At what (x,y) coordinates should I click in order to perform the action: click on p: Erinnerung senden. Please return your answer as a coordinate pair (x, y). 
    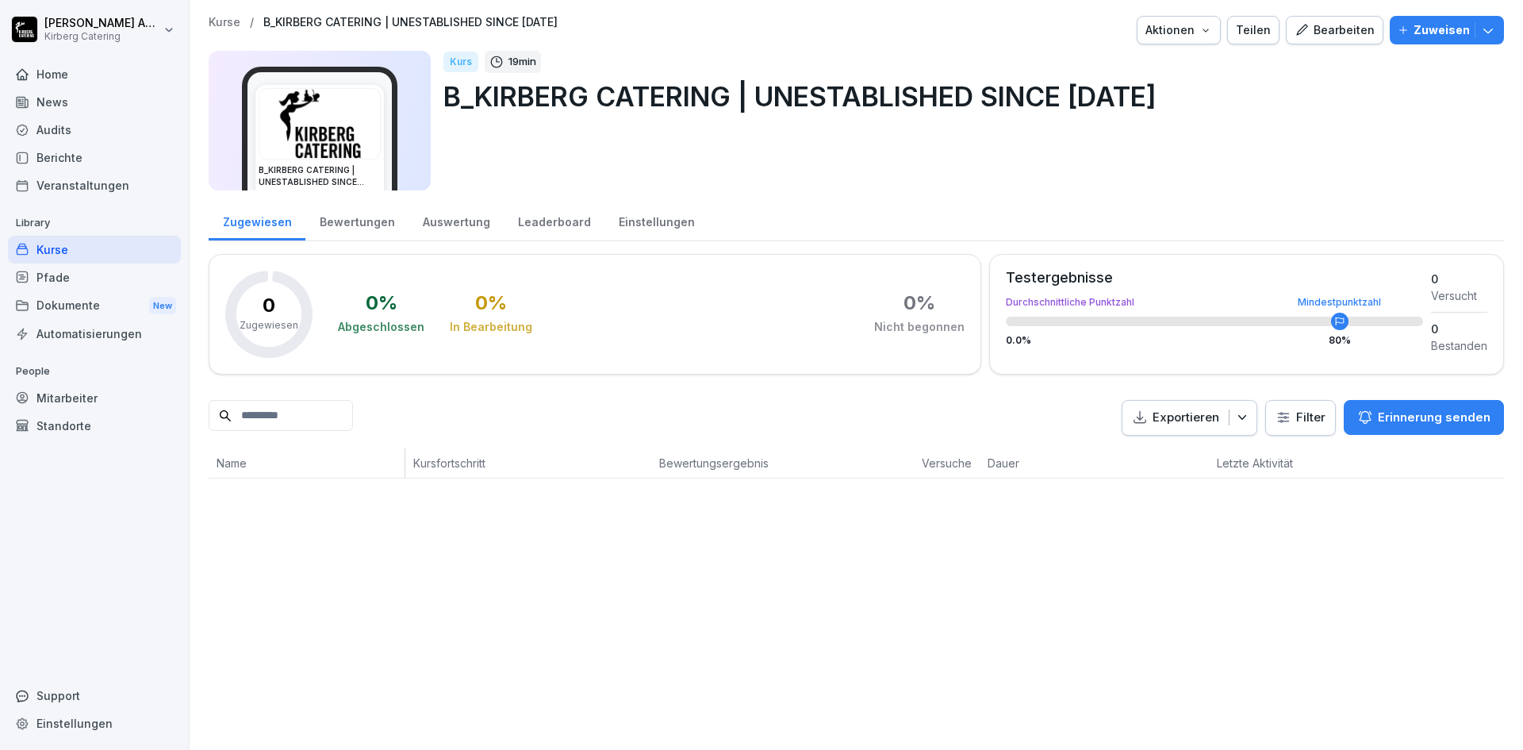
    Looking at the image, I should click on (1434, 417).